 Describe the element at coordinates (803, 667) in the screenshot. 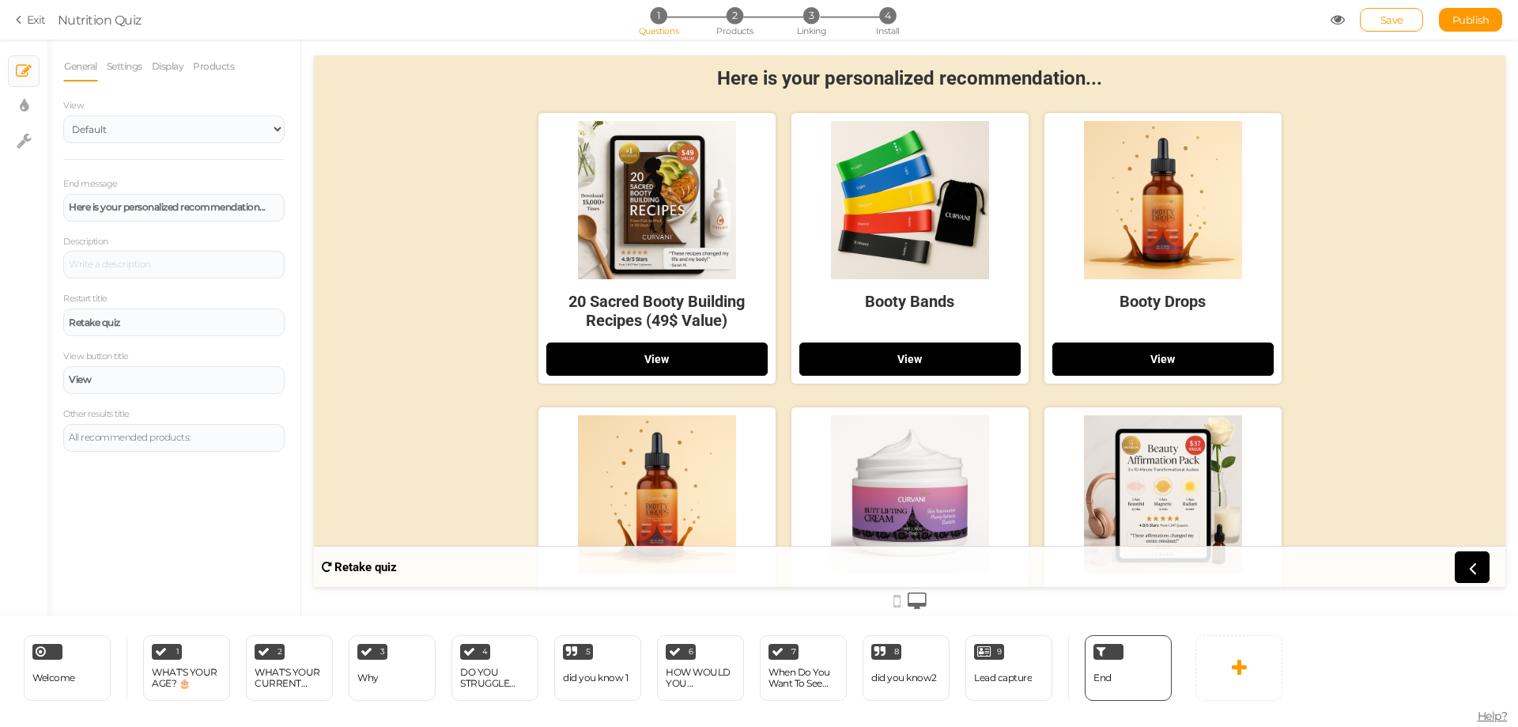

I see `div: 7 When Do You Want To See Results?` at that location.